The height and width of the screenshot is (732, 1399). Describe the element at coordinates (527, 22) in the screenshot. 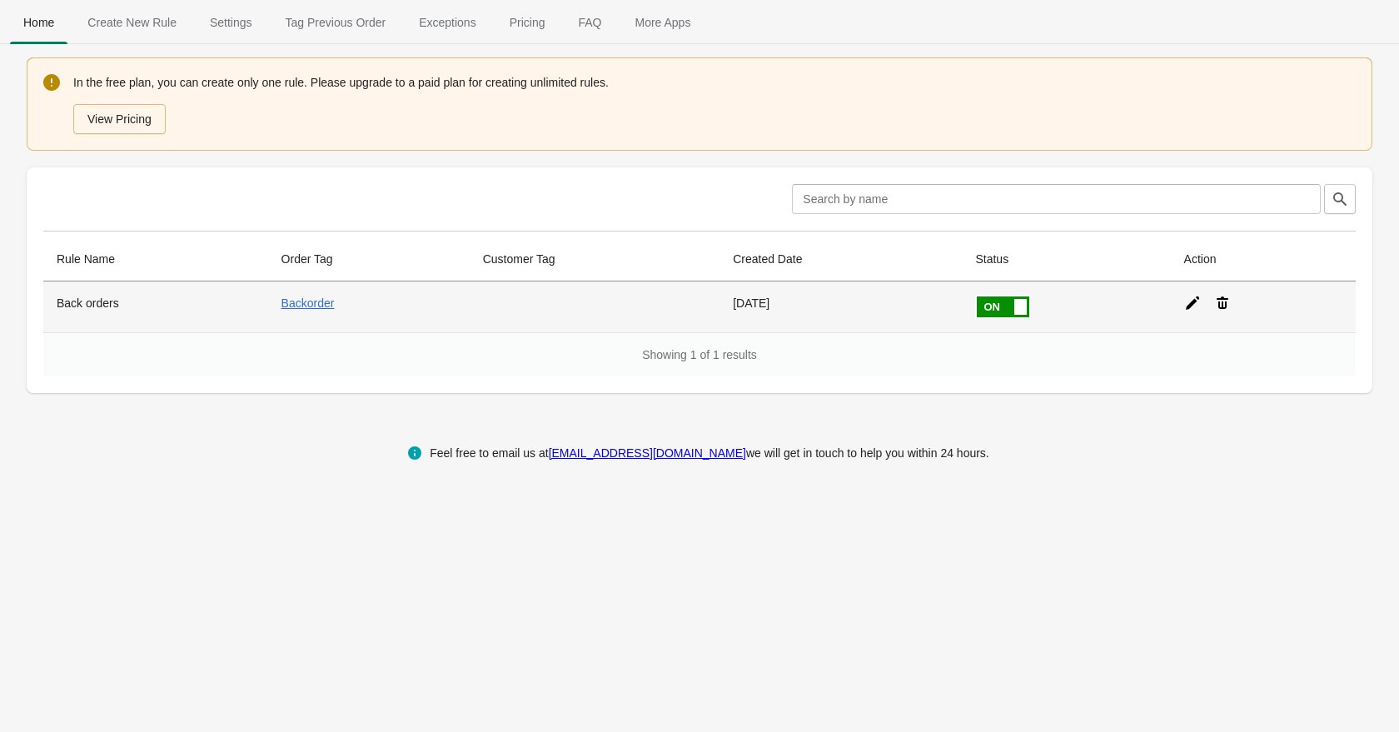

I see `span: Pricing` at that location.